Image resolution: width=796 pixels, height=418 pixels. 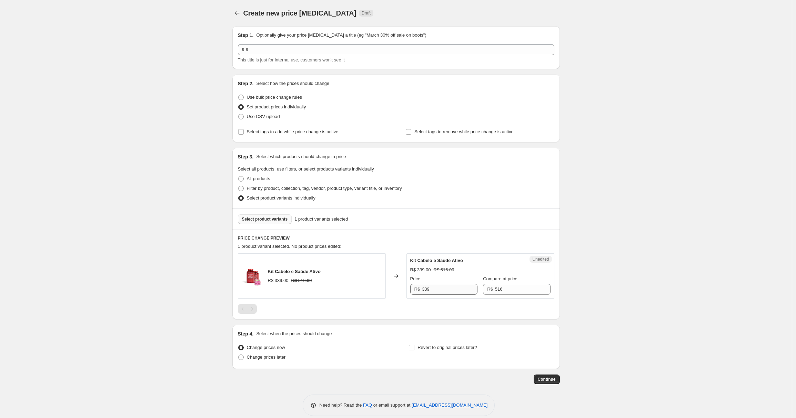 I want to click on h6: PRICE CHANGE PREVIEW, so click(x=396, y=238).